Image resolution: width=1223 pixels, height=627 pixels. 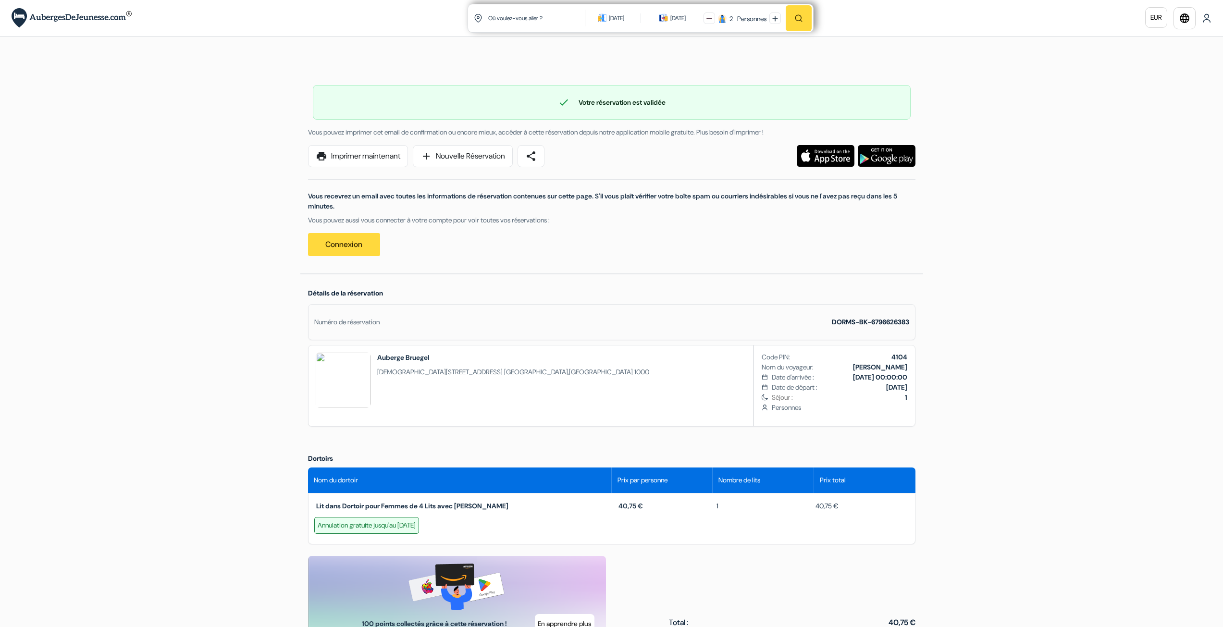 What do you see at coordinates (906, 398) in the screenshot?
I see `b: 1` at bounding box center [906, 398].